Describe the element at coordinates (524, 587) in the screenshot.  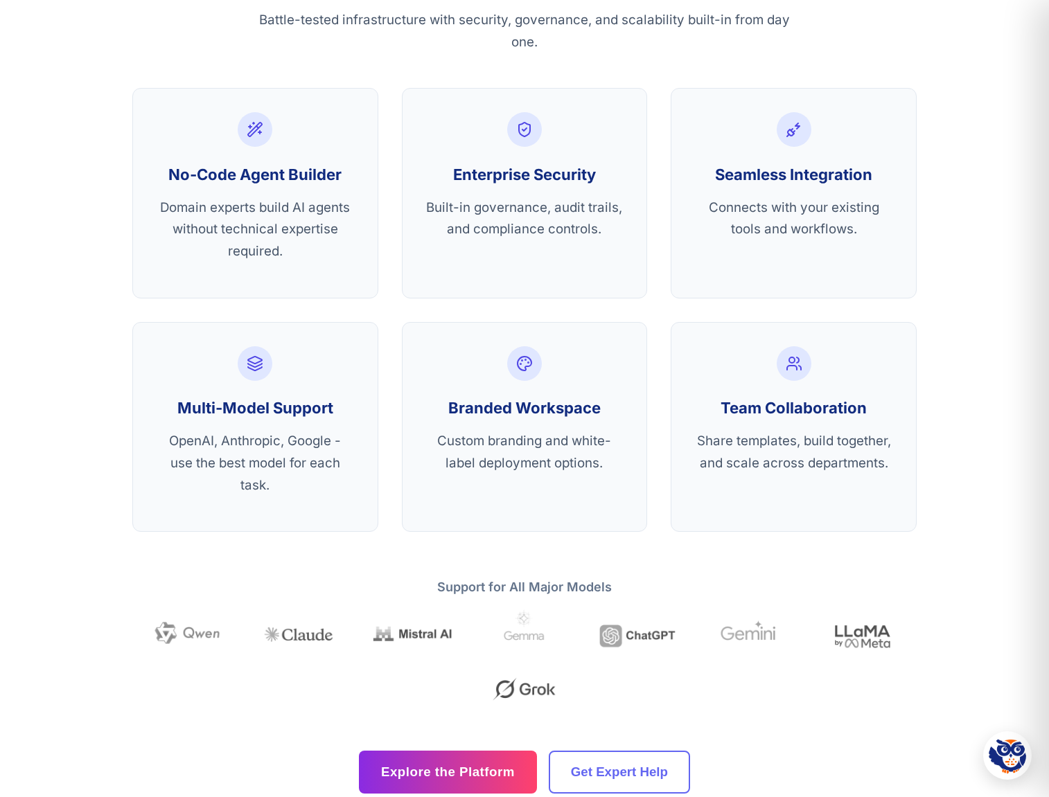
I see `h3: Support for All Major Models` at that location.